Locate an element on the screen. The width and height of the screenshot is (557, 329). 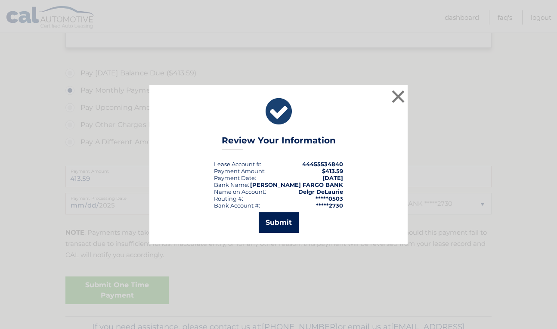
div: Routing #: is located at coordinates (228, 198).